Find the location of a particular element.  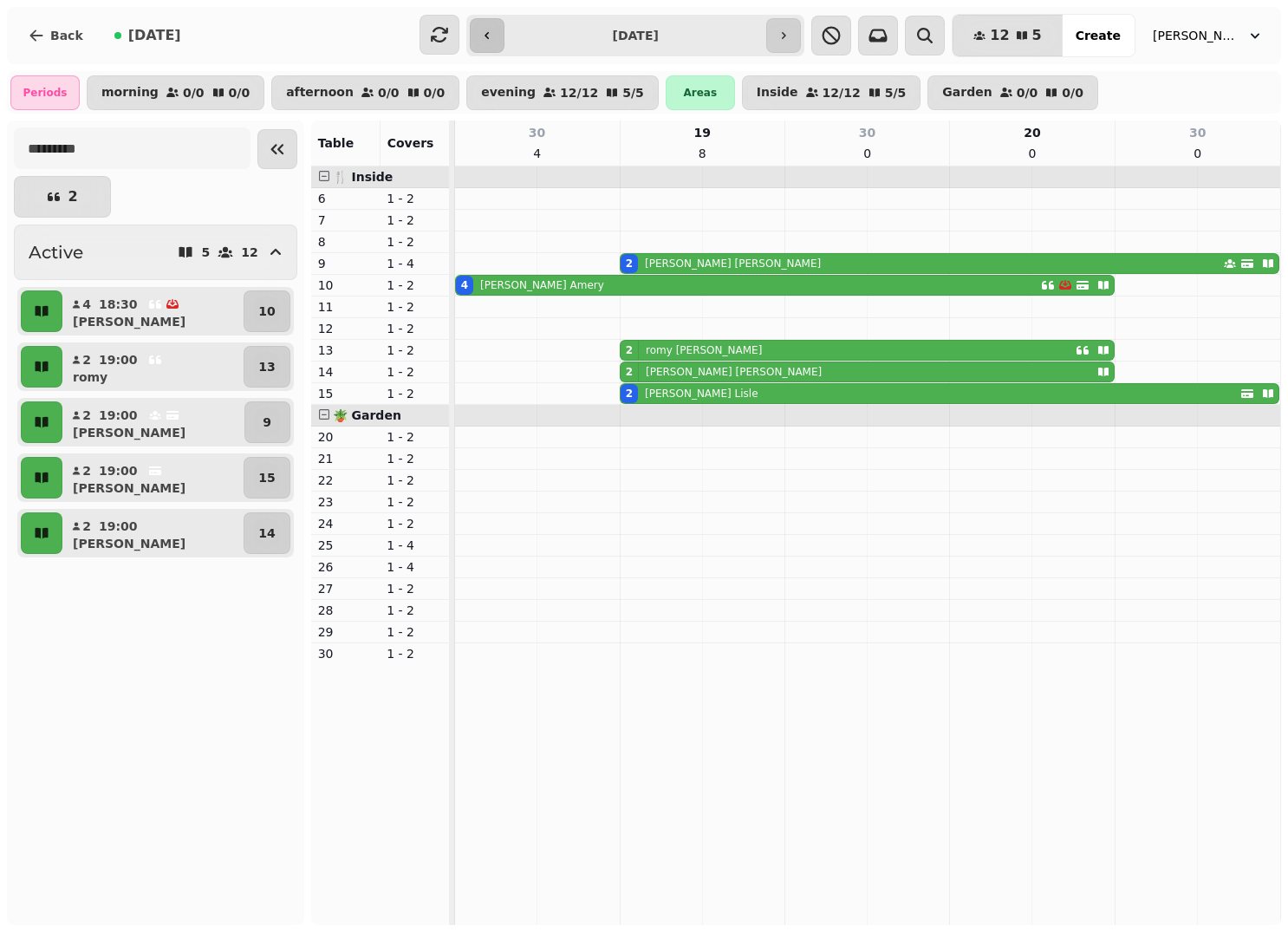

p: Garden is located at coordinates (966, 93).